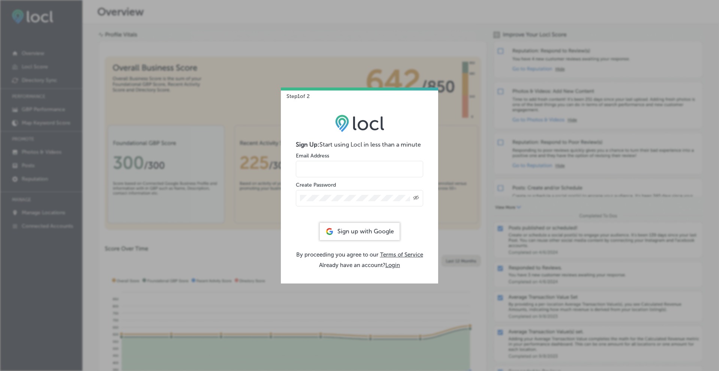 The width and height of the screenshot is (719, 371). What do you see at coordinates (312, 156) in the screenshot?
I see `label: Email Address` at bounding box center [312, 156].